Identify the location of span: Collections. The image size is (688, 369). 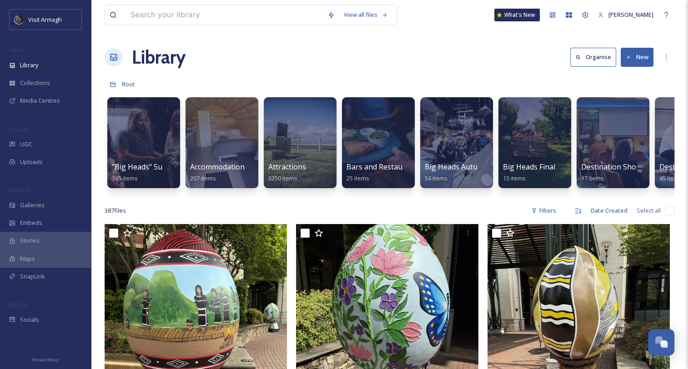
(35, 83).